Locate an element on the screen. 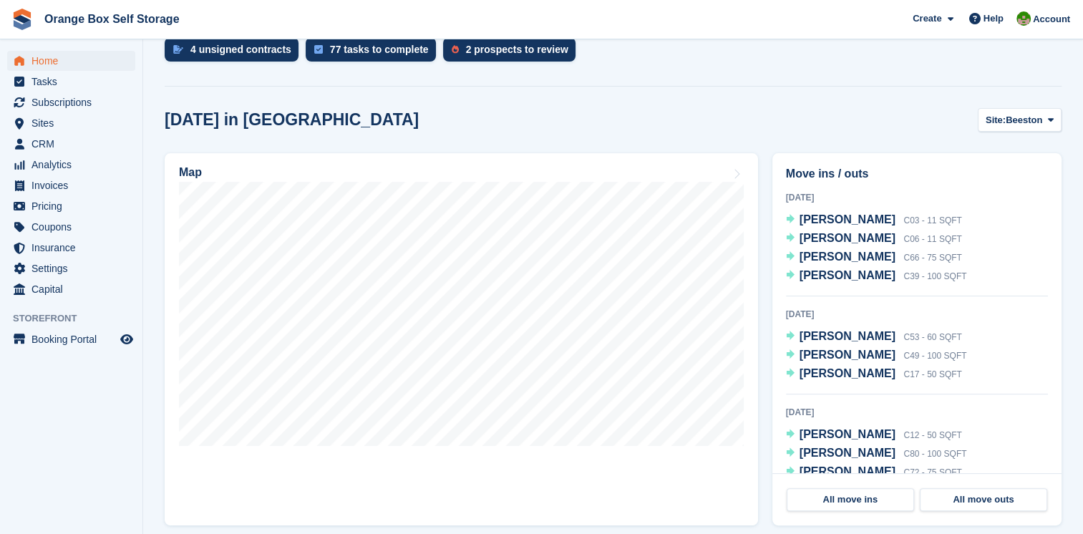 Image resolution: width=1083 pixels, height=534 pixels. a: Map is located at coordinates (461, 339).